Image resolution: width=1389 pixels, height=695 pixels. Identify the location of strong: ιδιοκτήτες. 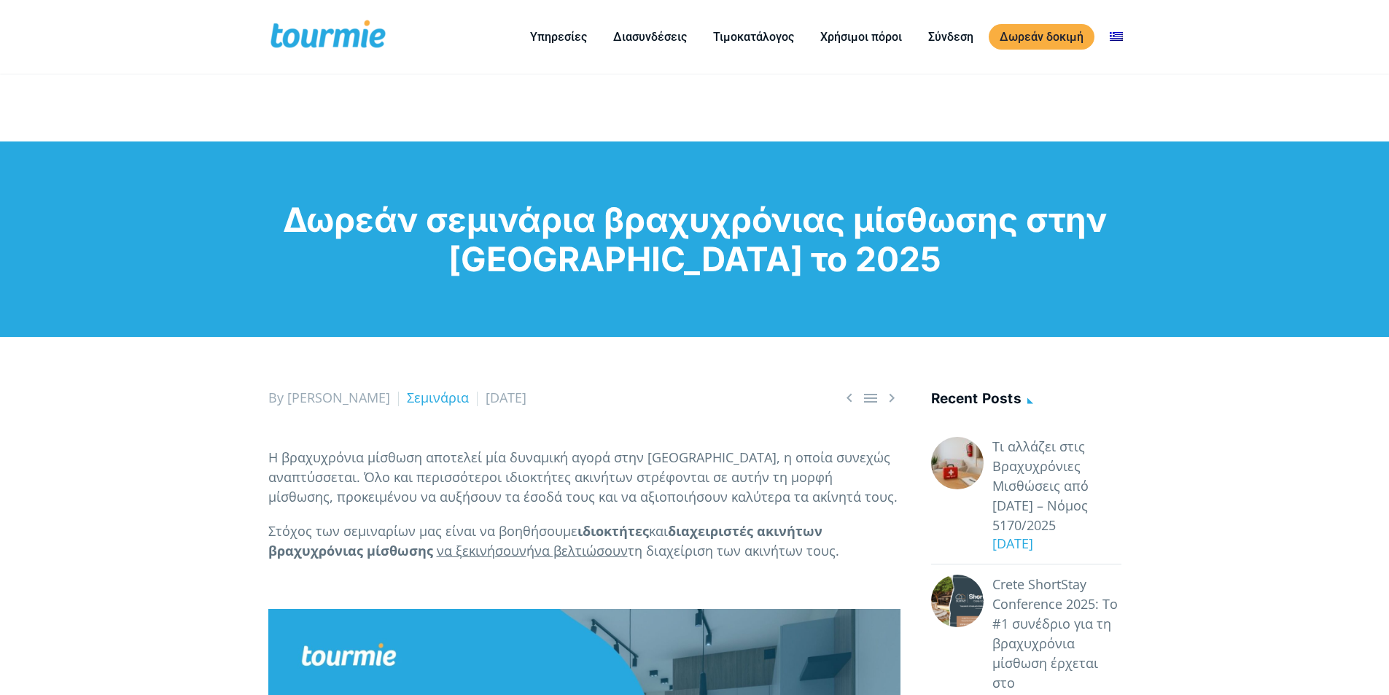
(613, 531).